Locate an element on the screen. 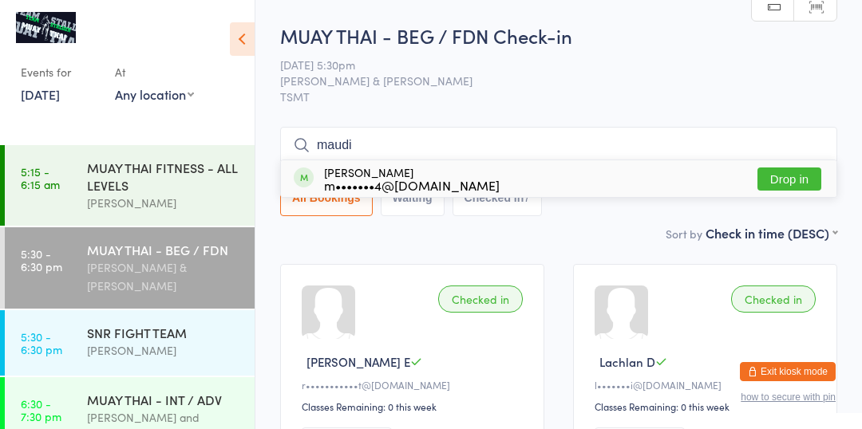 Image resolution: width=862 pixels, height=429 pixels. button: Exit kiosk mode is located at coordinates (787, 372).